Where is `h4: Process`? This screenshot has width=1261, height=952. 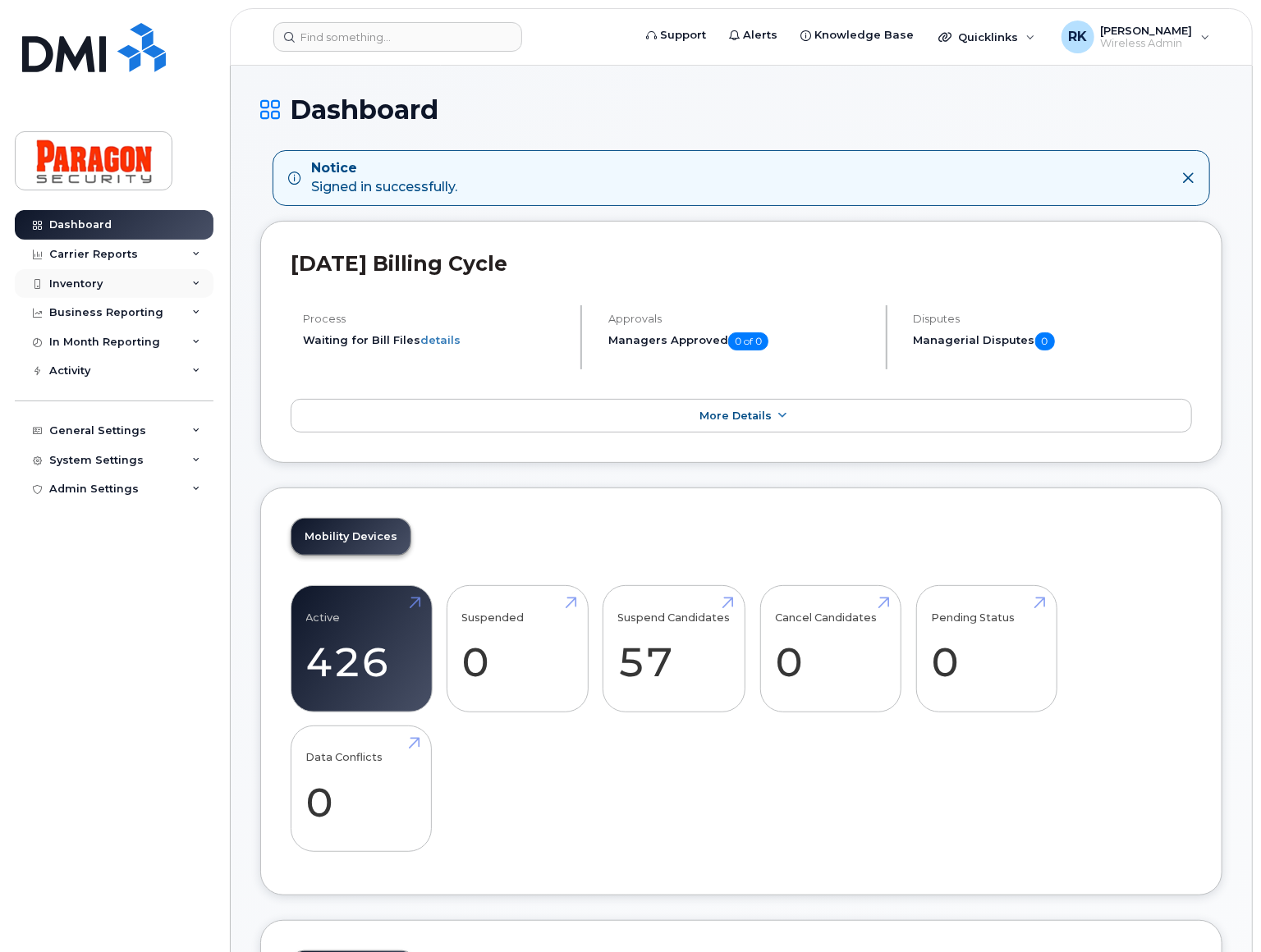 h4: Process is located at coordinates (435, 319).